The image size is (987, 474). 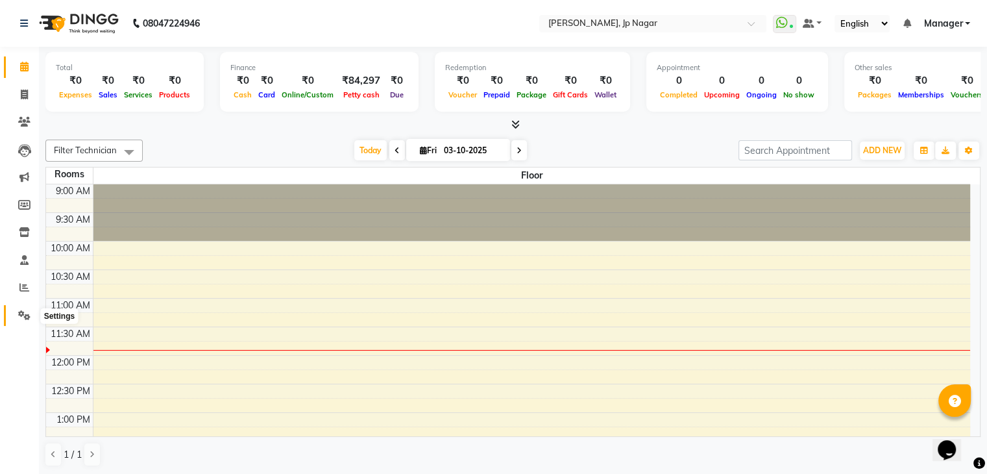 I want to click on div: Rooms, so click(x=69, y=174).